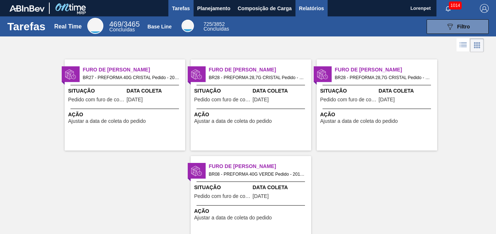 Image resolution: width=496 pixels, height=234 pixels. What do you see at coordinates (261, 100) in the screenshot?
I see `span: 19/08/2025` at bounding box center [261, 100].